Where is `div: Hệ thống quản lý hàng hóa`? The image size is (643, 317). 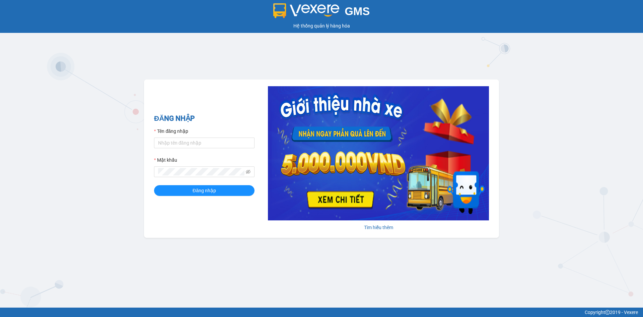 div: Hệ thống quản lý hàng hóa is located at coordinates (322, 26).